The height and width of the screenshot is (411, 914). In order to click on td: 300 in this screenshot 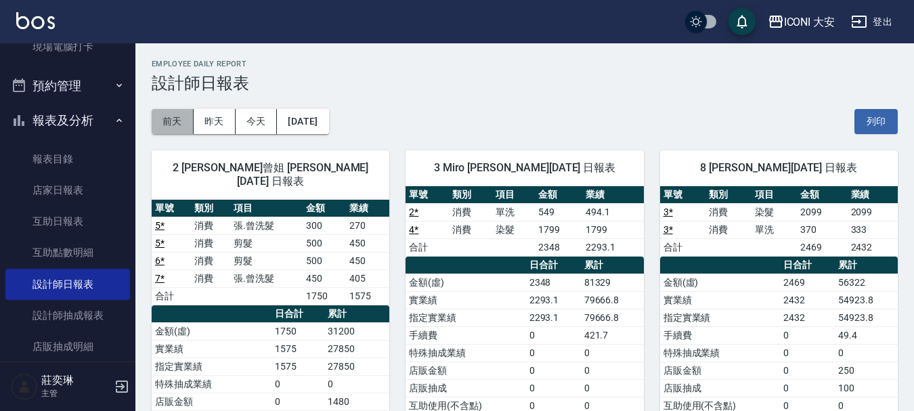, I will do `click(324, 225)`.